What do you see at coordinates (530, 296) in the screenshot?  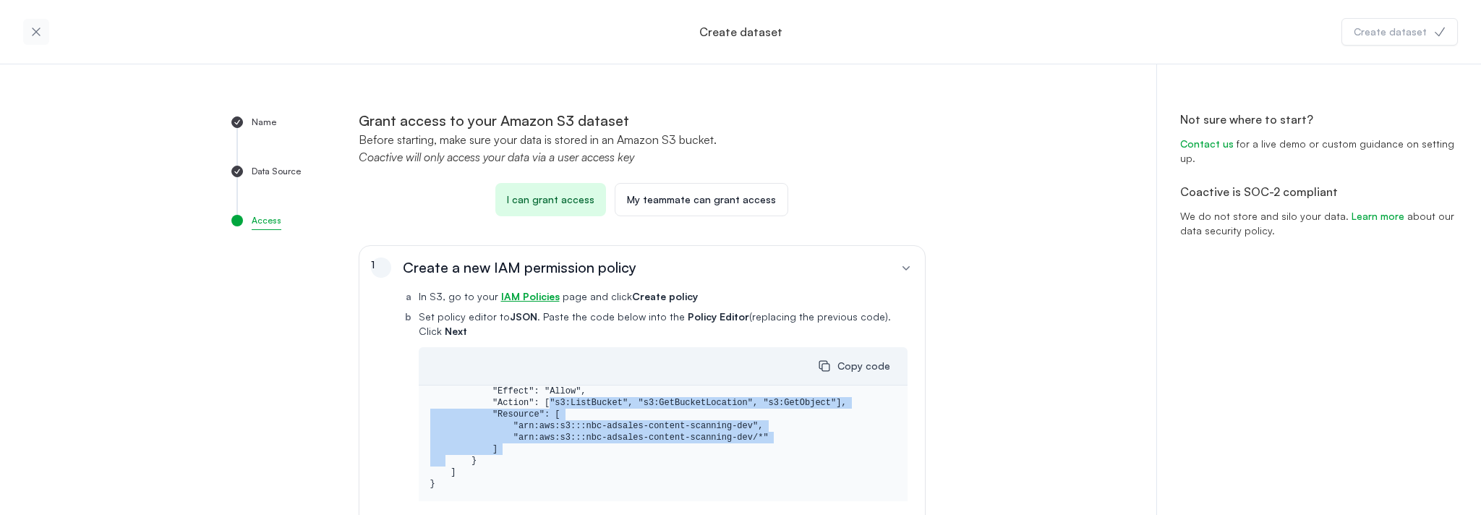 I see `a: IAM Policies` at bounding box center [530, 296].